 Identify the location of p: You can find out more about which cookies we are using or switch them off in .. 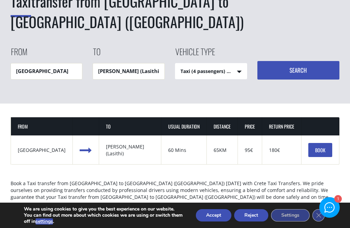
(104, 218).